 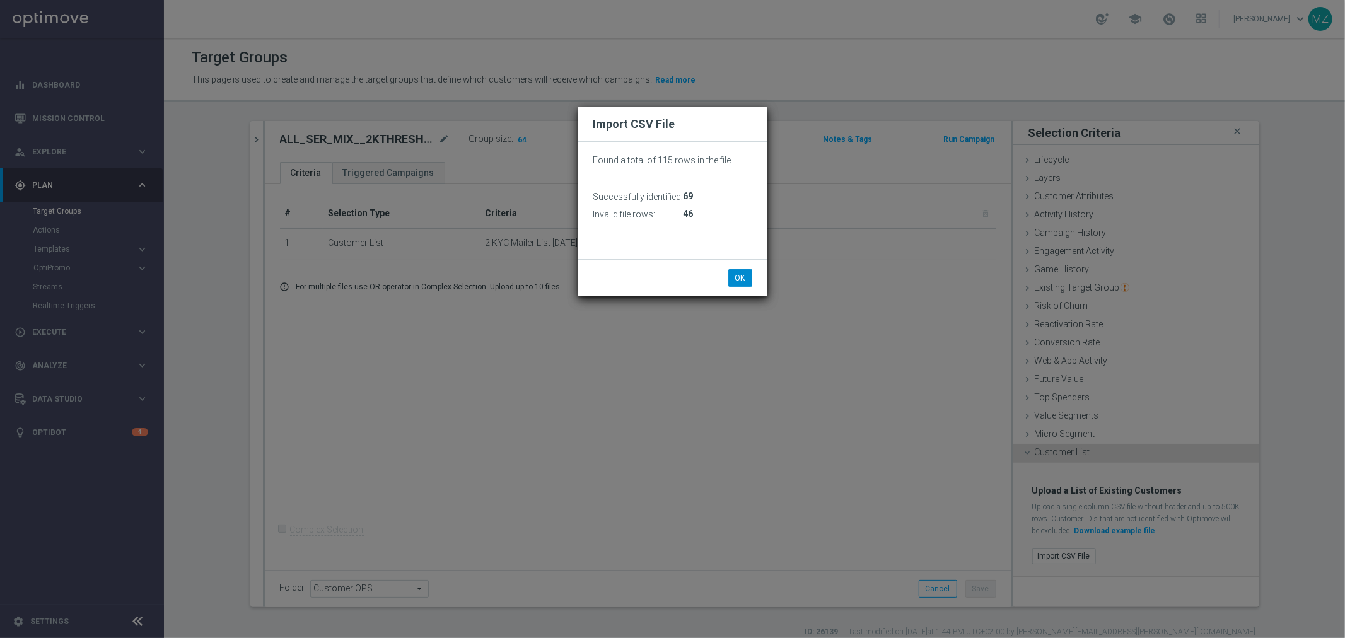 What do you see at coordinates (688, 214) in the screenshot?
I see `span: 46` at bounding box center [688, 214].